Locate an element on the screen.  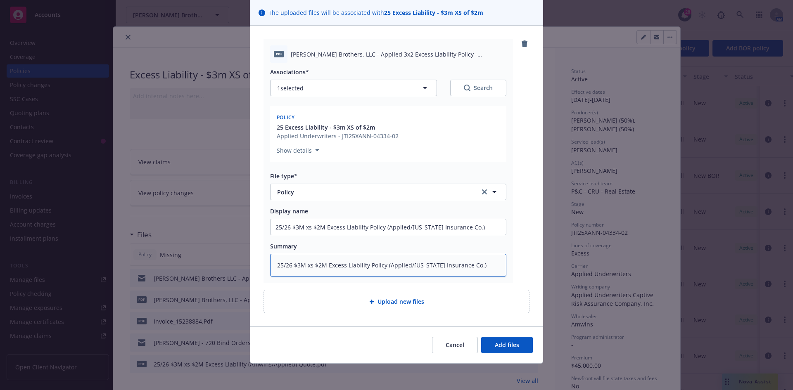
span: Upload new files is located at coordinates (401, 302).